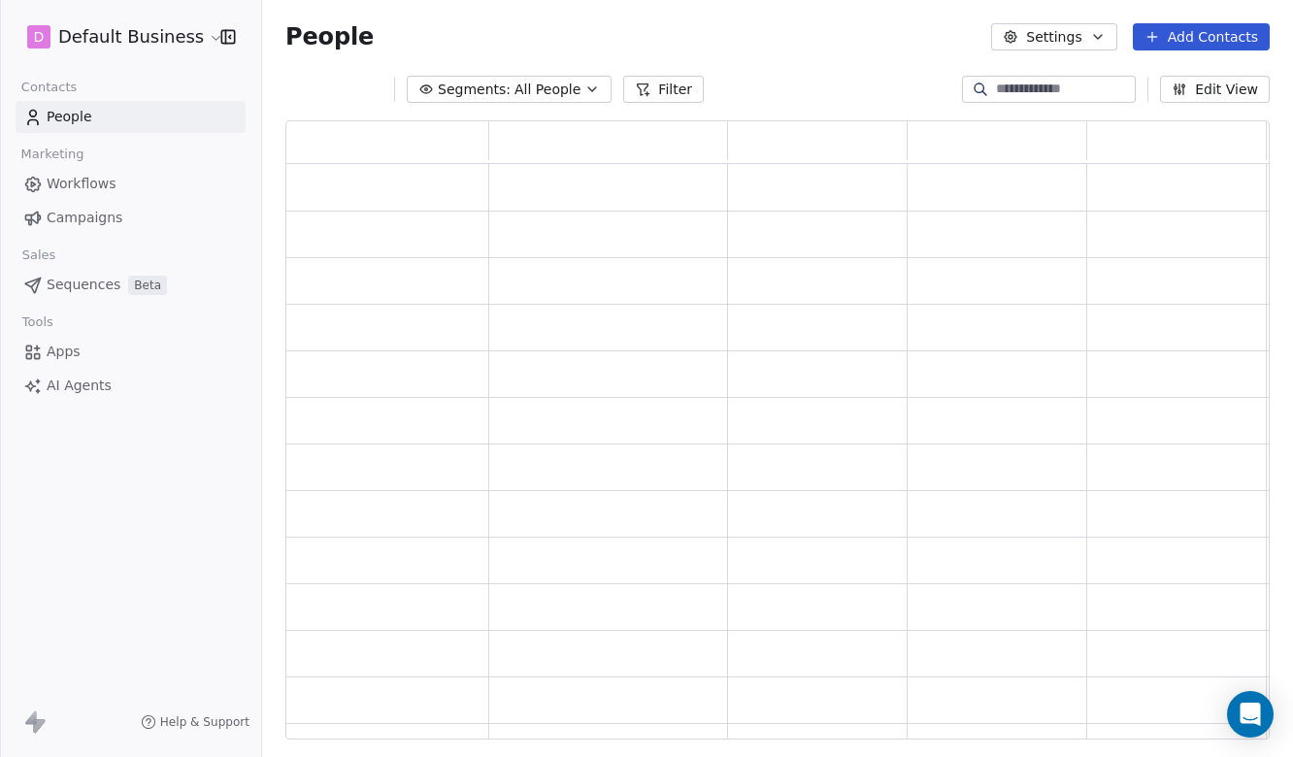 This screenshot has height=757, width=1293. What do you see at coordinates (1053, 37) in the screenshot?
I see `button: Settings` at bounding box center [1053, 37].